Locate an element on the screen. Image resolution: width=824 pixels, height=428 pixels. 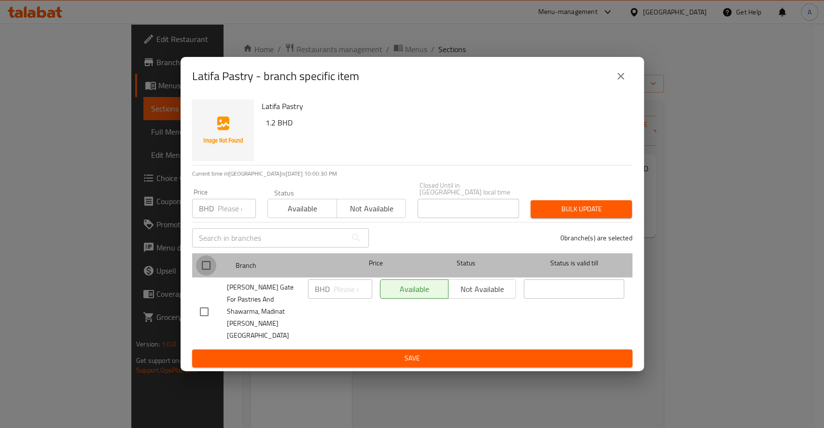
span: Price is located at coordinates (376, 263).